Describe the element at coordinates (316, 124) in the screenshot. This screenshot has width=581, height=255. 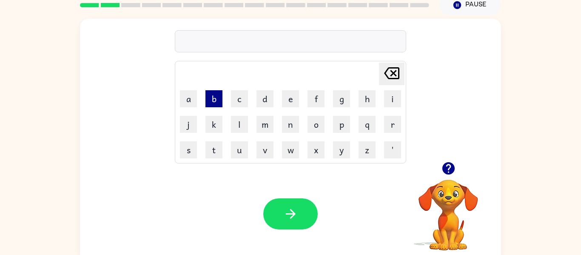
I see `button: o` at that location.